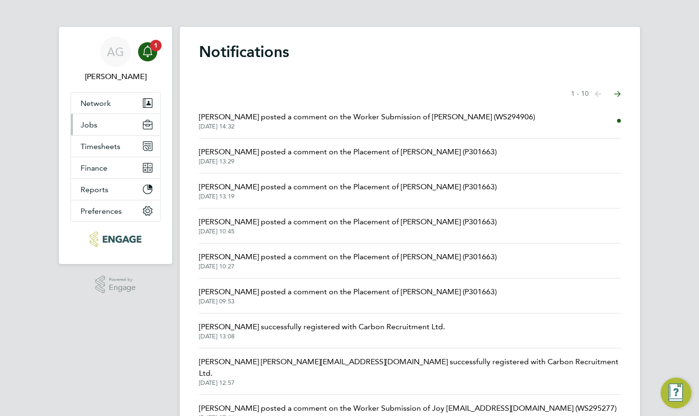  Describe the element at coordinates (116, 146) in the screenshot. I see `button: Timesheets` at that location.